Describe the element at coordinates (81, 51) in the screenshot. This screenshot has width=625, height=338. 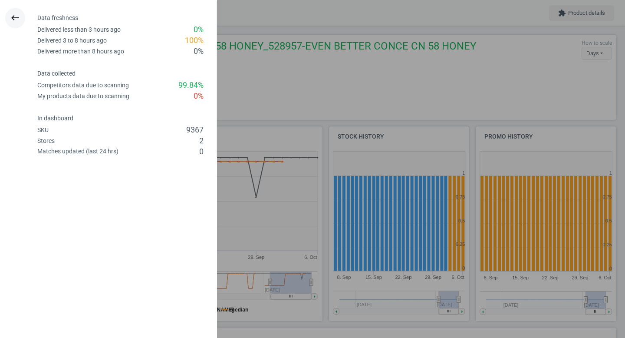
I see `div: Delivered more than 8 hours ago` at that location.